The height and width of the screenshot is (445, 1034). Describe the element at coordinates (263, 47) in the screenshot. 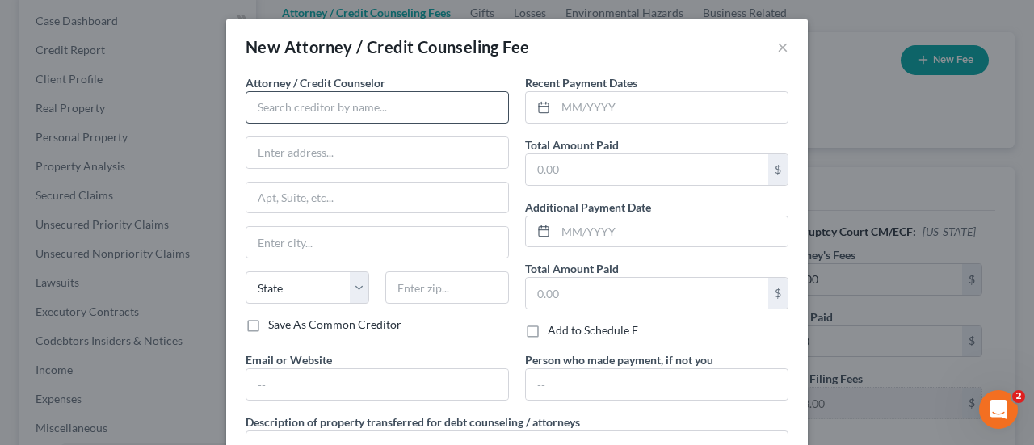

I see `span: New` at that location.